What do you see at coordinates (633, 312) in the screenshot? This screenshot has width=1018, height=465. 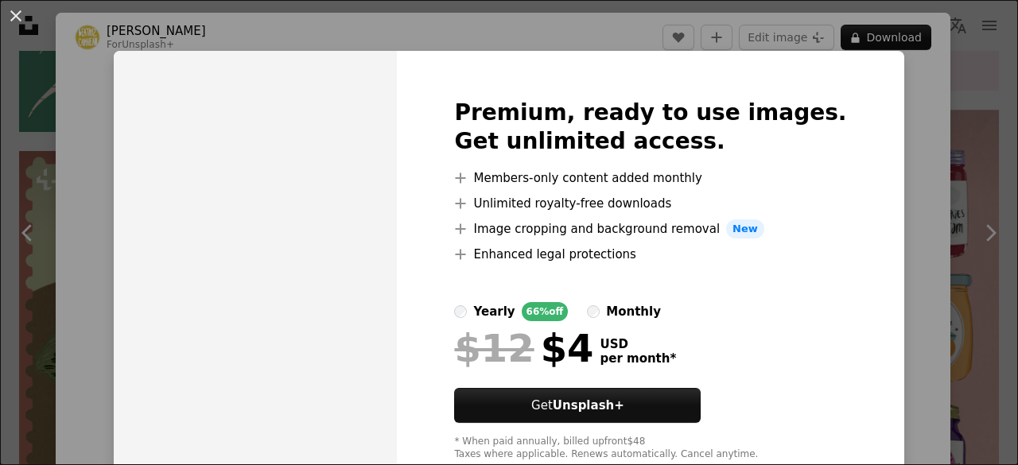 I see `div: monthly` at bounding box center [633, 312].